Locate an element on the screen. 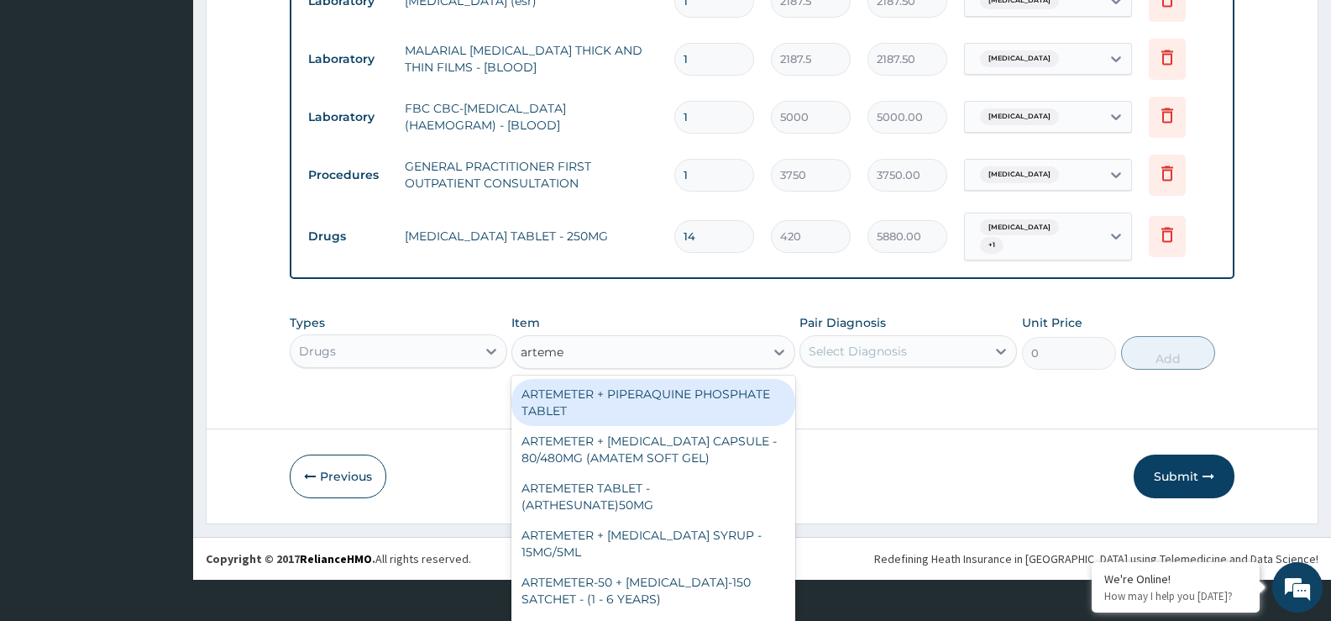 The image size is (1331, 621). div: Minimize live chat window is located at coordinates (296, 29).